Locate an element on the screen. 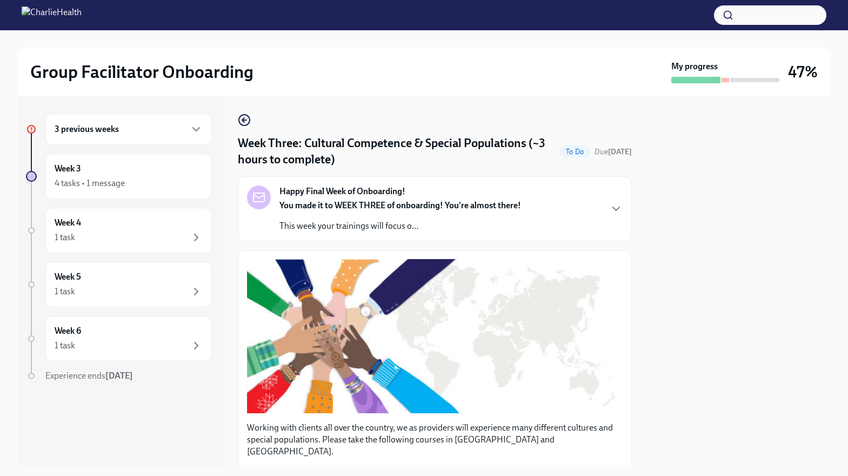 This screenshot has width=848, height=476. strong: You made it to WEEK THREE of onboarding! You're almost there! is located at coordinates (400, 205).